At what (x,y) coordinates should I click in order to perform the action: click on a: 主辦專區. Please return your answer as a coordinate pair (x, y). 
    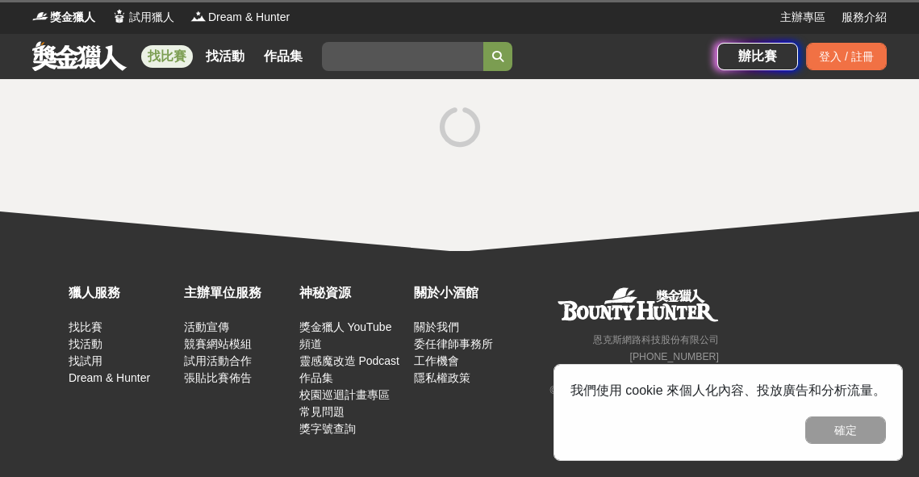
    Looking at the image, I should click on (803, 17).